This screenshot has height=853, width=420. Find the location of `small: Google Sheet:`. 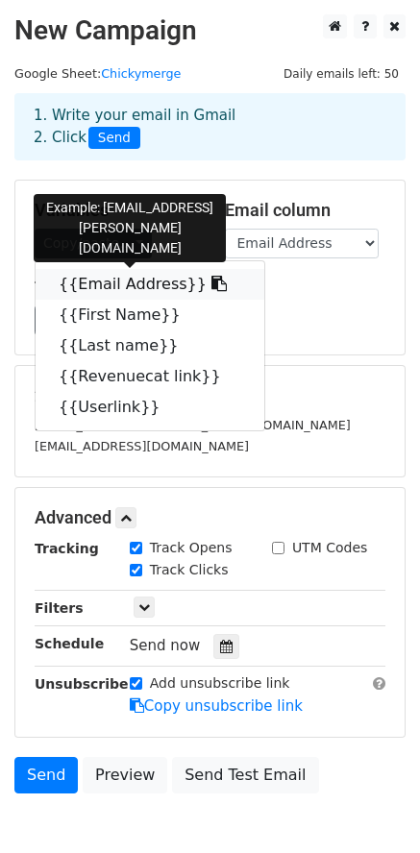

small: Google Sheet: is located at coordinates (97, 73).